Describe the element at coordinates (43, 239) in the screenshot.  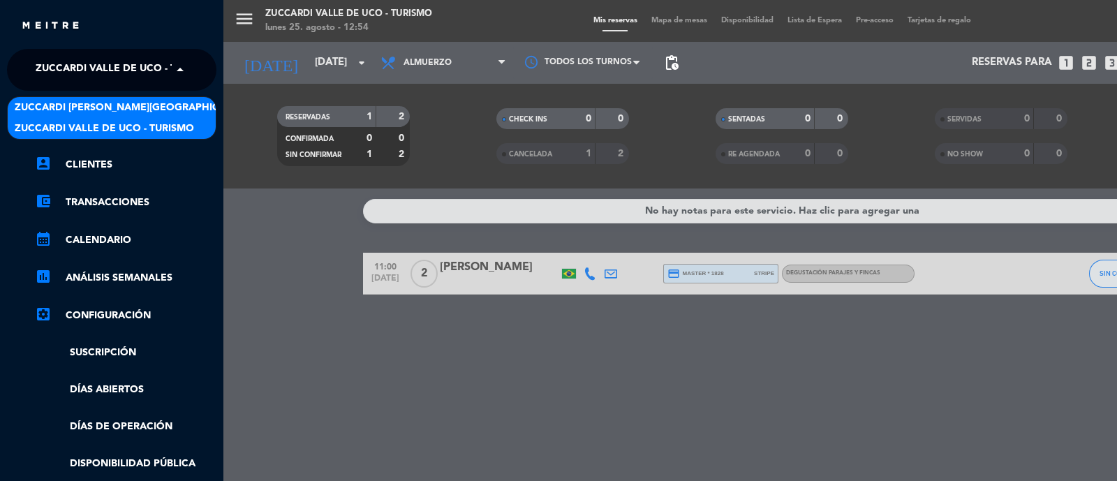
I see `i: calendar_month` at that location.